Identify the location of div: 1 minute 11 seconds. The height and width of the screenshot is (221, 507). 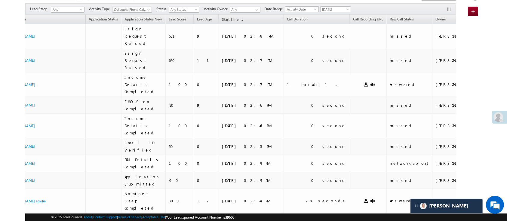
(317, 84).